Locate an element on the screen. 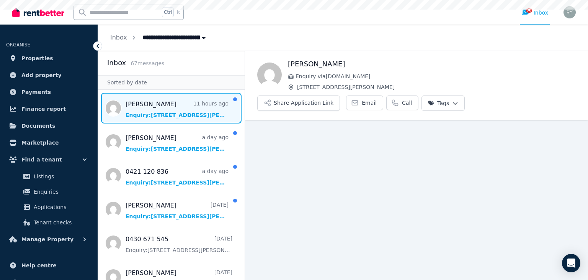 Image resolution: width=588 pixels, height=280 pixels. div: Open Intercom Messenger is located at coordinates (571, 263).